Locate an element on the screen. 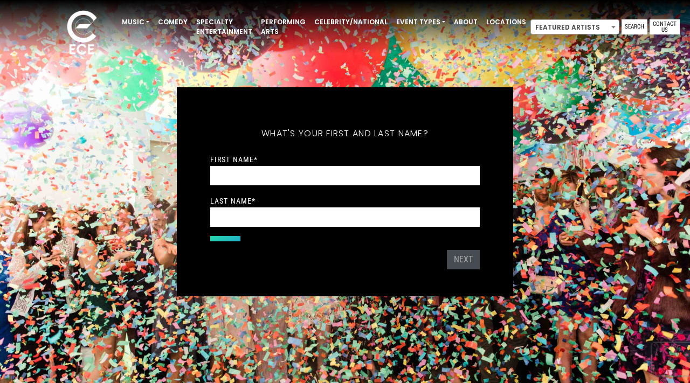 This screenshot has width=690, height=383. img: ece_new_logo_whitev2-1.png is located at coordinates (82, 33).